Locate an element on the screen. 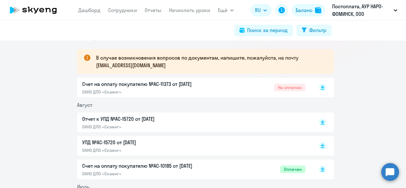 This screenshot has height=188, width=406. span: Ещё is located at coordinates (223, 10).